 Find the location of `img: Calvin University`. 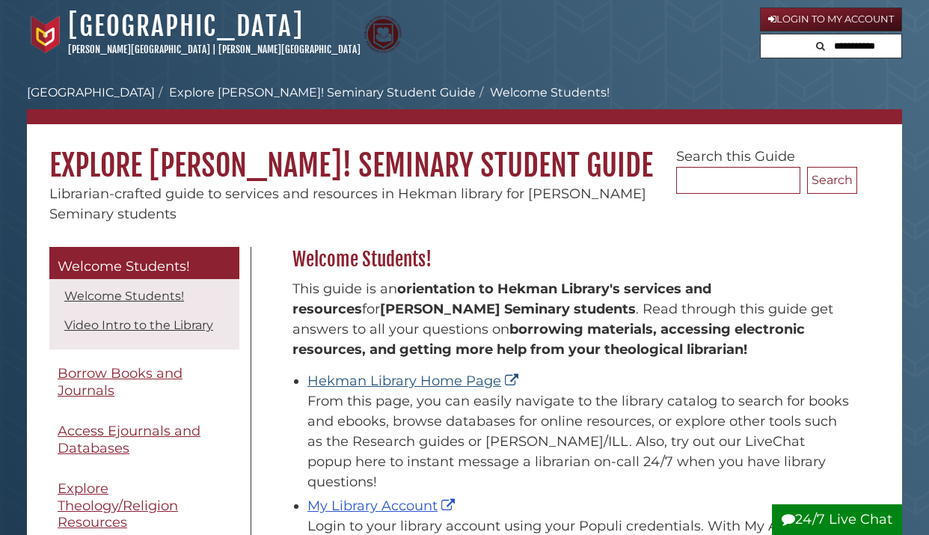

img: Calvin University is located at coordinates (46, 34).